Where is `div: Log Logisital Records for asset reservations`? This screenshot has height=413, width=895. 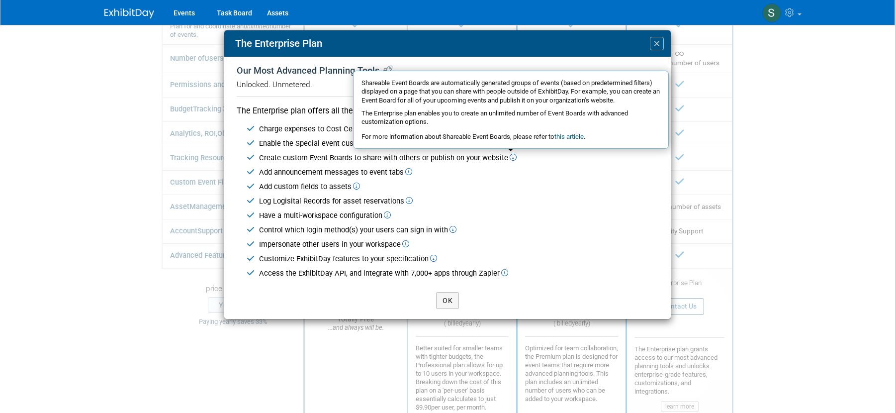 div: Log Logisital Records for asset reservations is located at coordinates (459, 201).